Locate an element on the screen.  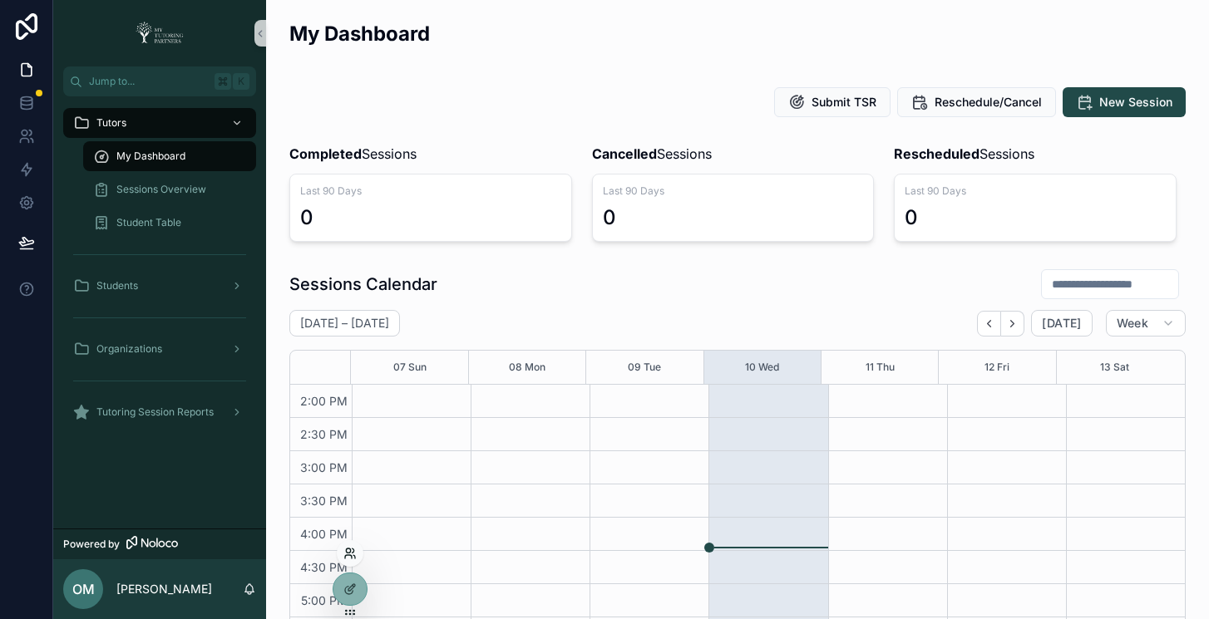
button: 12 Fri is located at coordinates (997, 367).